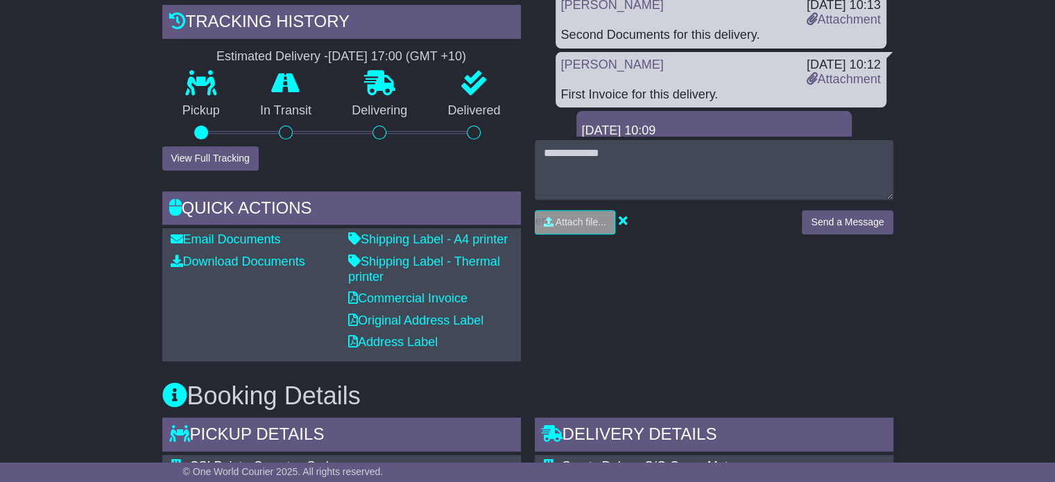 This screenshot has width=1055, height=482. I want to click on a: Shipping Label - Thermal printer, so click(424, 269).